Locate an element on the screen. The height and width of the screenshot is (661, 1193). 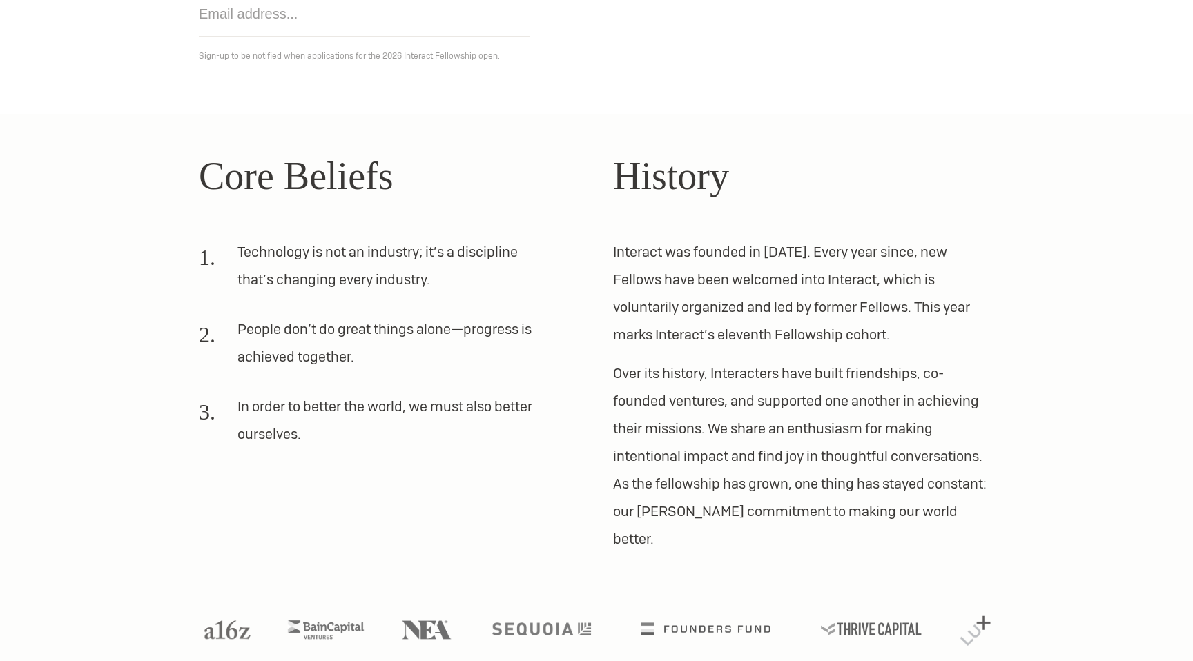
h2: Core Beliefs is located at coordinates (389, 176).